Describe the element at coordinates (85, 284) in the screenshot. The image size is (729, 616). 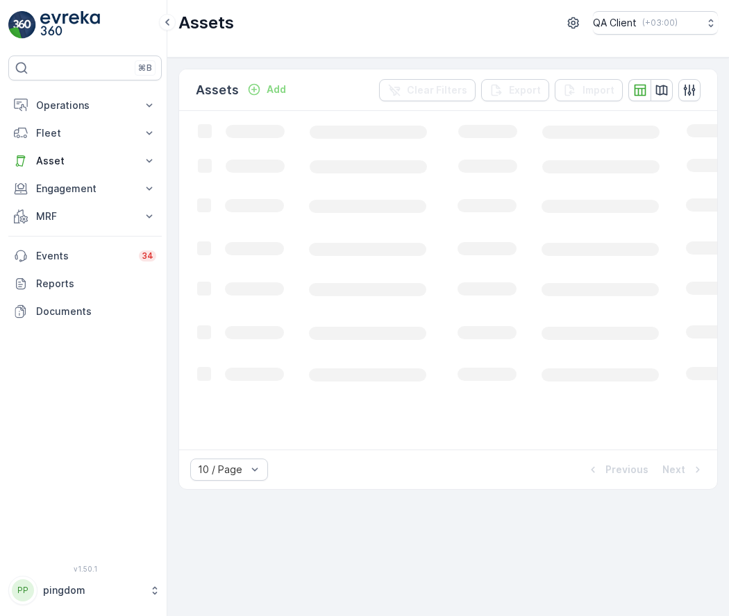
I see `a: Reports` at that location.